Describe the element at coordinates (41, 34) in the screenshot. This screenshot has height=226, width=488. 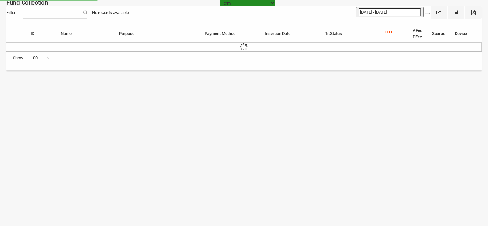
I see `th: ID` at that location.